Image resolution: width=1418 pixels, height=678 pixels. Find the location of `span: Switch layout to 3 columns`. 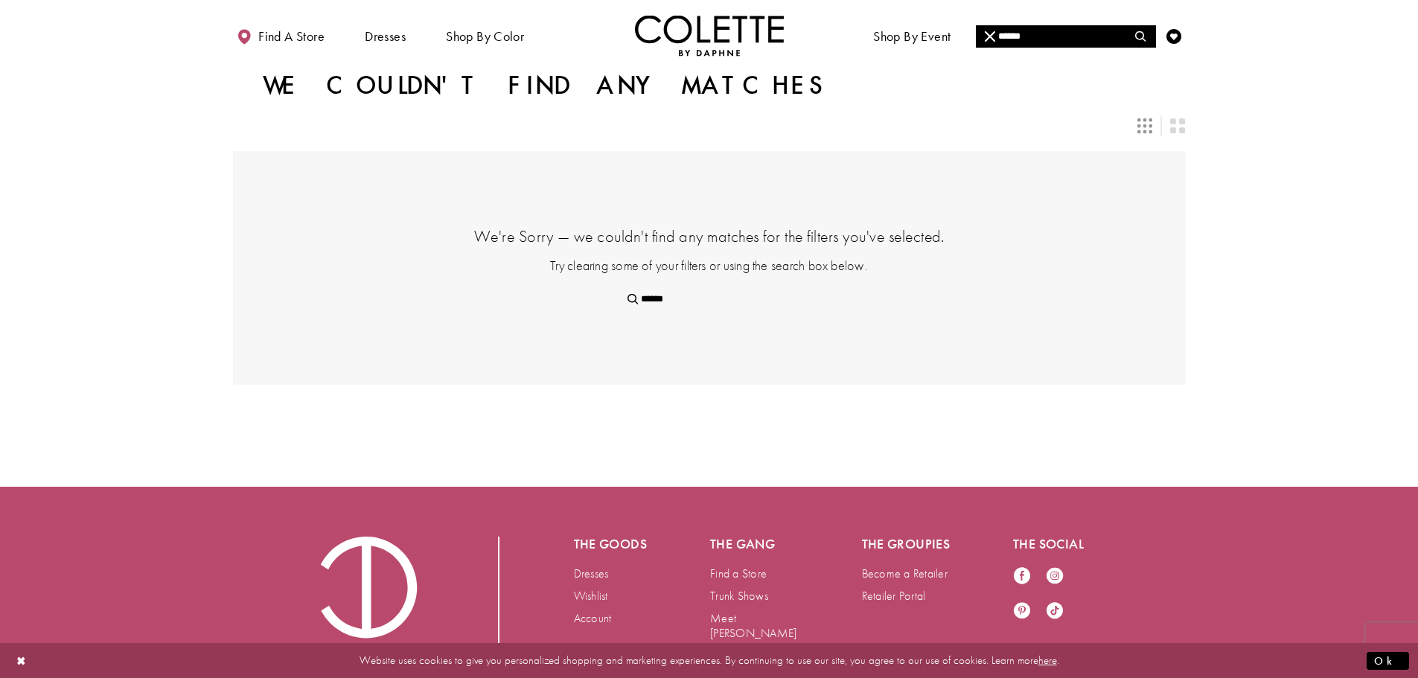

span: Switch layout to 3 columns is located at coordinates (1144, 126).